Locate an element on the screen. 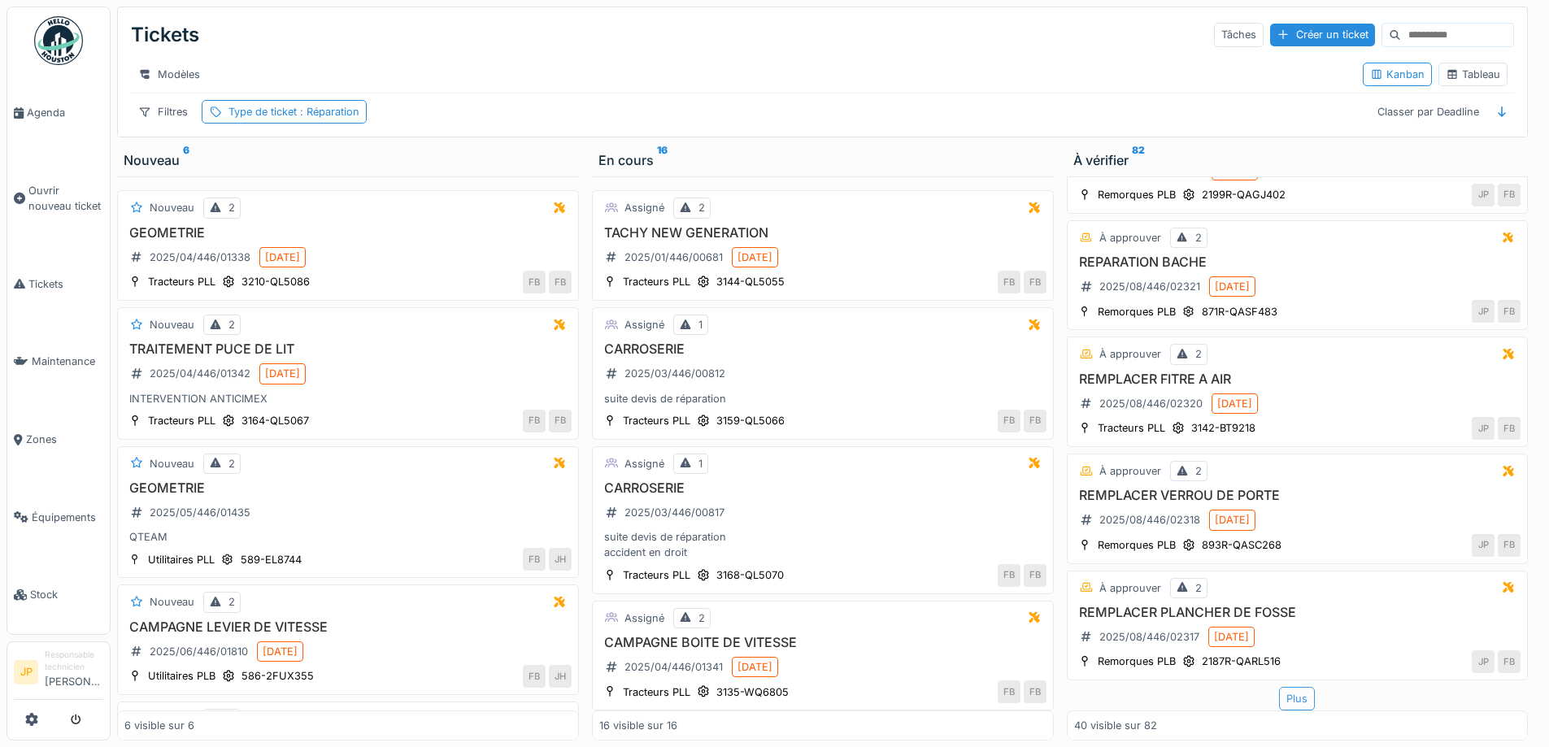 This screenshot has height=747, width=1549. div: Créer un ticket is located at coordinates (1322, 34).